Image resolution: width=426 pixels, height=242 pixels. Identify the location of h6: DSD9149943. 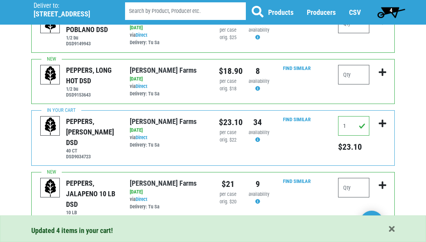
(92, 43).